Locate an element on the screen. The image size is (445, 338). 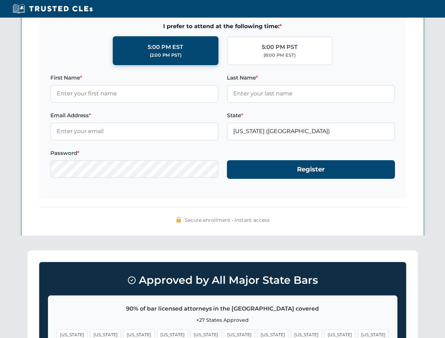
div: (8:00 PM EST) is located at coordinates (279, 55).